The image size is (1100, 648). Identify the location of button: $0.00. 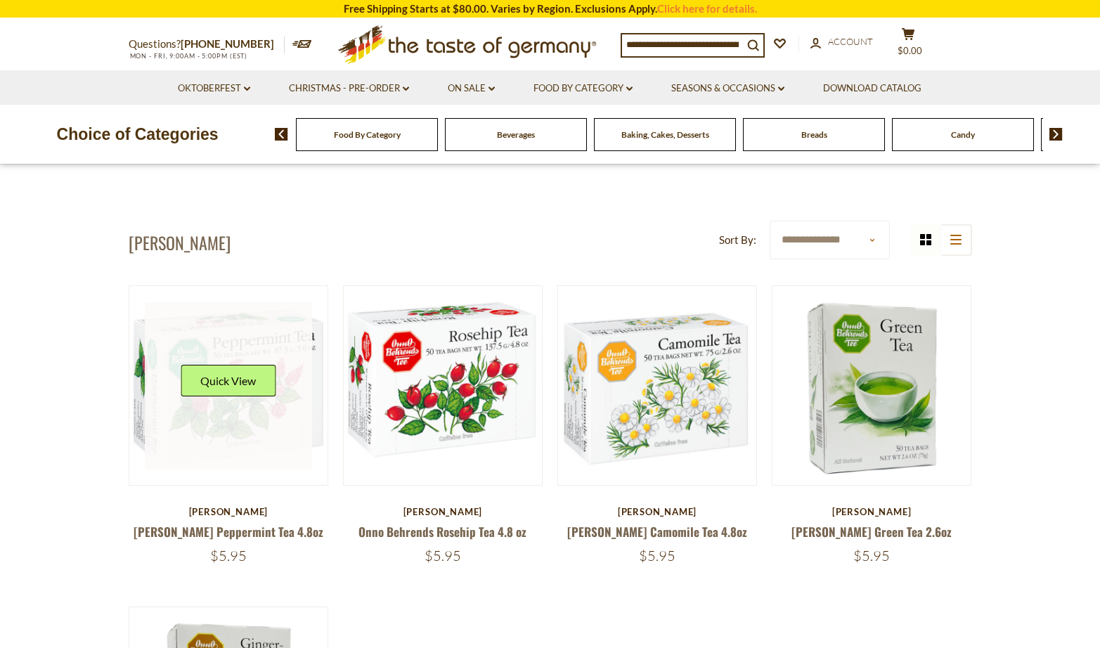
(909, 45).